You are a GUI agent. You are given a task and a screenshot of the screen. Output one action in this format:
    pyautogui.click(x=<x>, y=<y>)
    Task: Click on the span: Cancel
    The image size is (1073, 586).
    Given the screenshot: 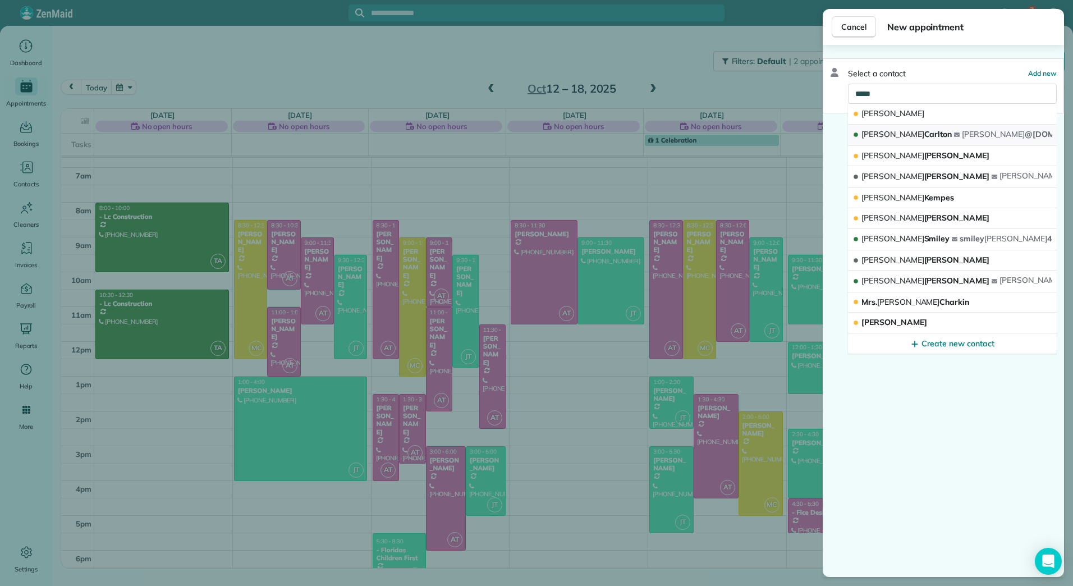 What is the action you would take?
    pyautogui.click(x=854, y=27)
    